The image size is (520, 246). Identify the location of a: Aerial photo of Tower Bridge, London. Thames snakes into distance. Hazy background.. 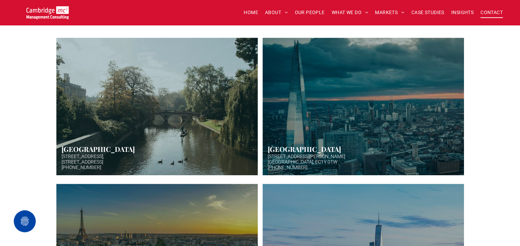
(363, 107).